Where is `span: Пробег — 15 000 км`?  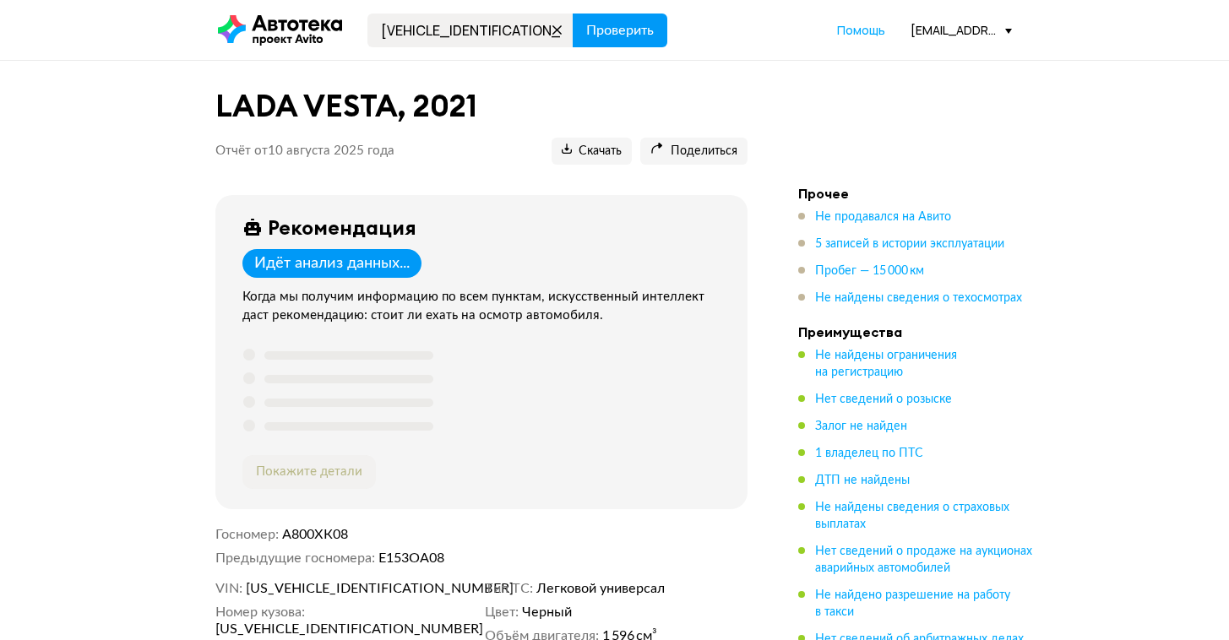
span: Пробег — 15 000 км is located at coordinates (869, 271).